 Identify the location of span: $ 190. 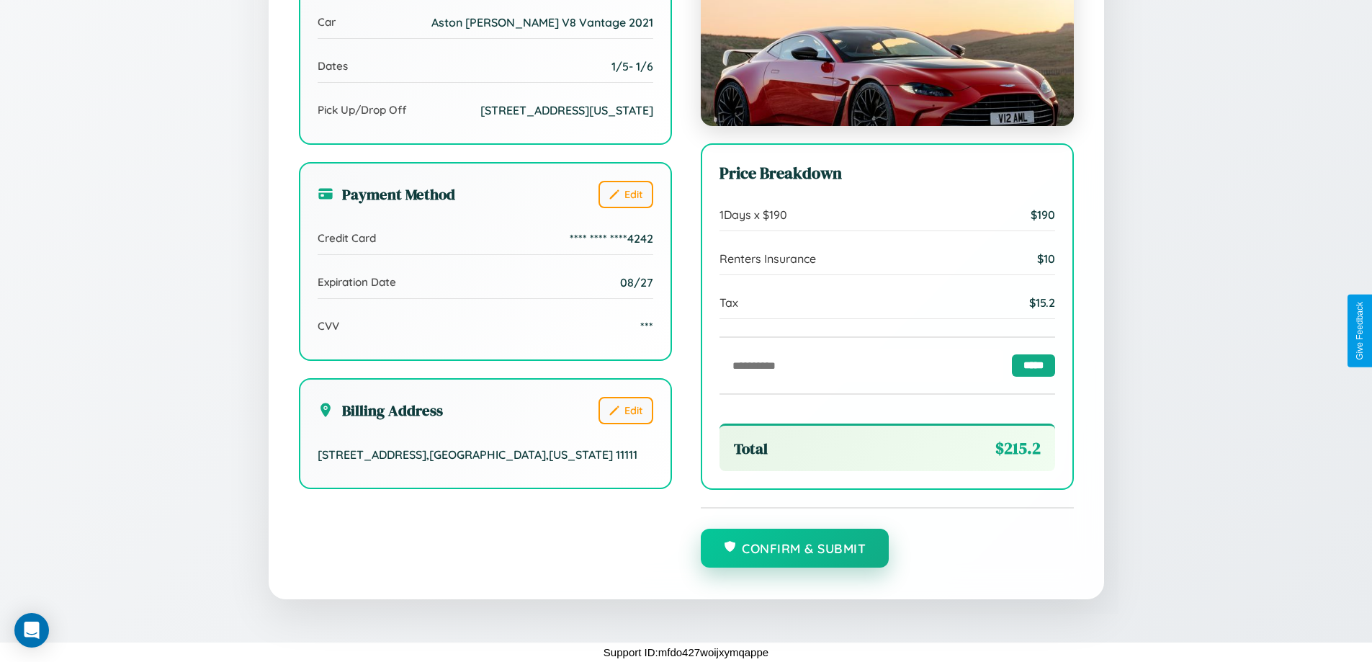
(1043, 215).